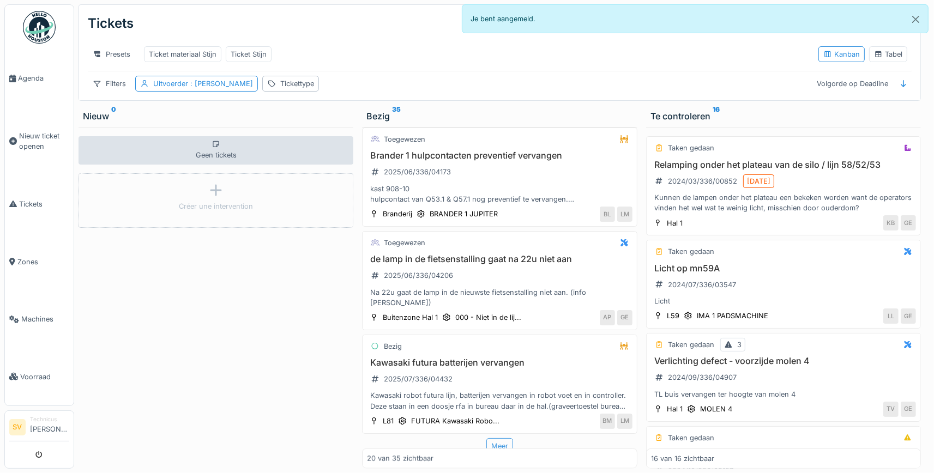 The width and height of the screenshot is (934, 473). I want to click on h3: de lamp in de fietsenstalling gaat na 22u niet aan, so click(499, 259).